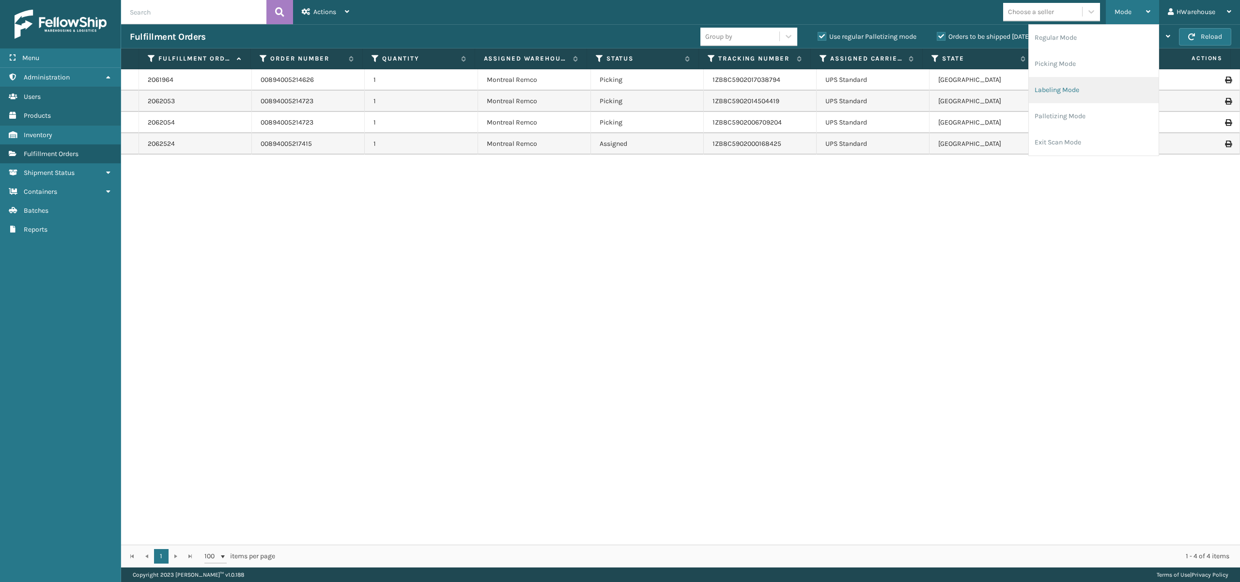 This screenshot has width=1240, height=582. What do you see at coordinates (746, 101) in the screenshot?
I see `a: 1ZB8C5902014504419` at bounding box center [746, 101].